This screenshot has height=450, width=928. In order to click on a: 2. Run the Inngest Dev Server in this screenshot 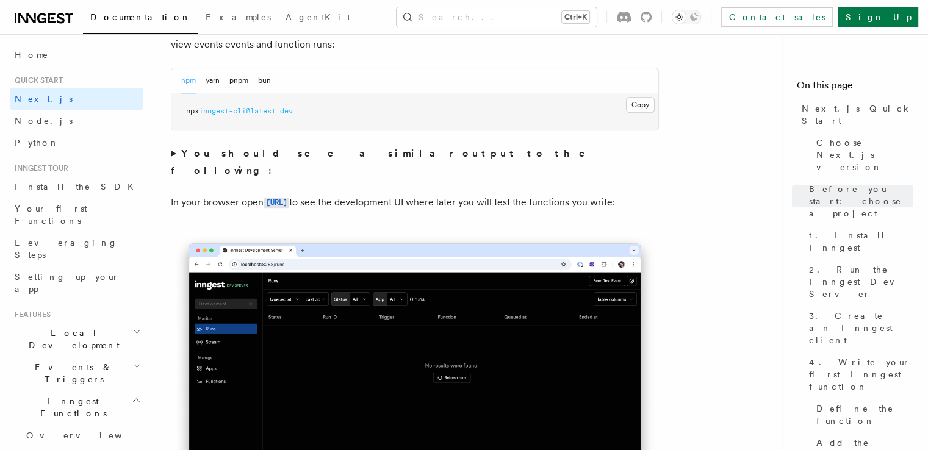, I will do `click(859, 282)`.